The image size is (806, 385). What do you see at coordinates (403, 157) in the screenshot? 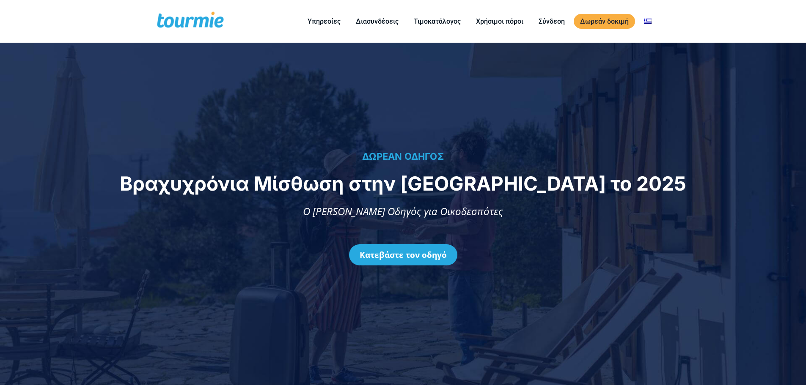
I see `span: ΔΩΡΕΑΝ ΟΔΗΓΟΣ` at bounding box center [403, 157].